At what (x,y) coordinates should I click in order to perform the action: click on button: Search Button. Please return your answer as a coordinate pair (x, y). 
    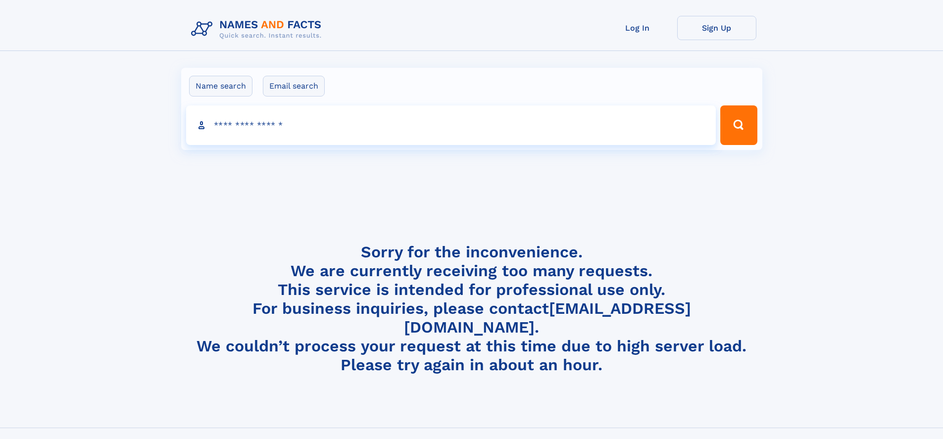
    Looking at the image, I should click on (738, 125).